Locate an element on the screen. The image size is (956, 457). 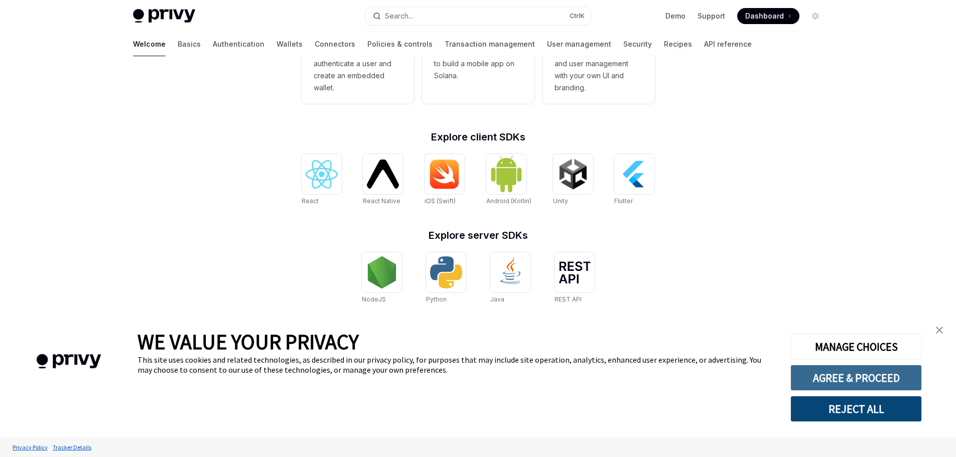
img: React Native is located at coordinates (383, 174).